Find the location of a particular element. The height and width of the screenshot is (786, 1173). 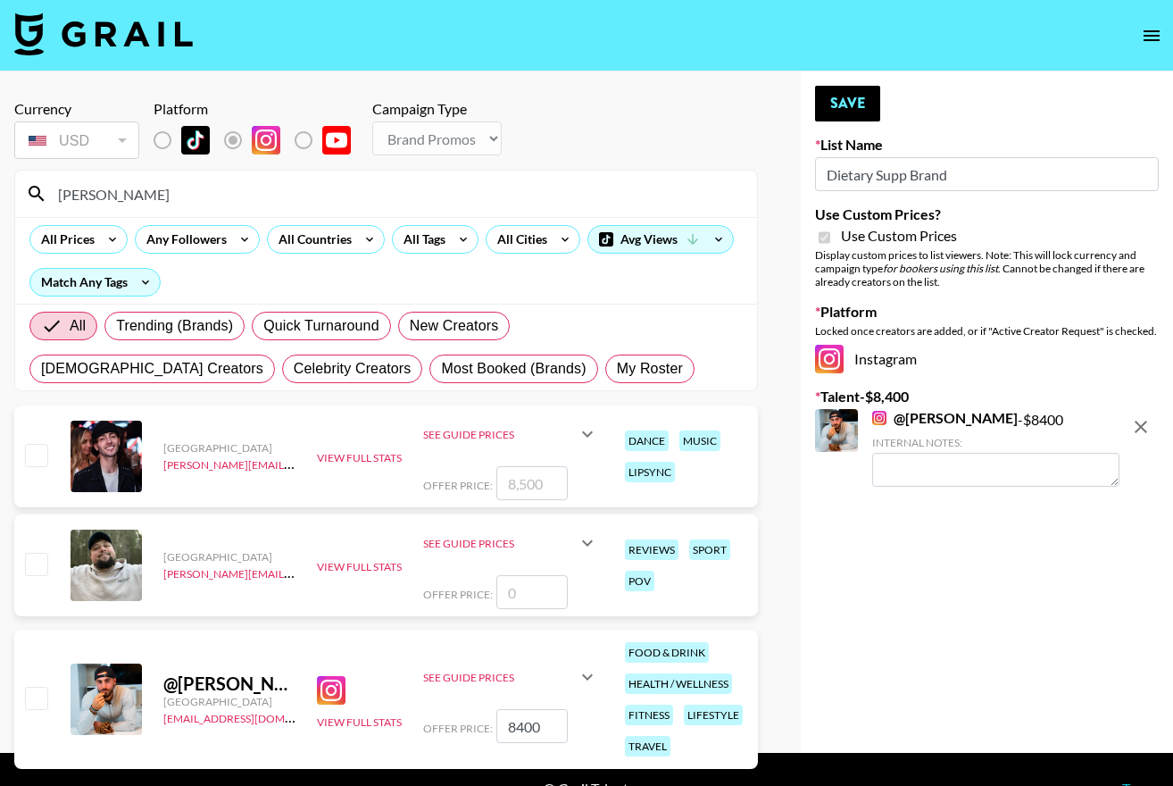

div: food & drink is located at coordinates (667, 652).